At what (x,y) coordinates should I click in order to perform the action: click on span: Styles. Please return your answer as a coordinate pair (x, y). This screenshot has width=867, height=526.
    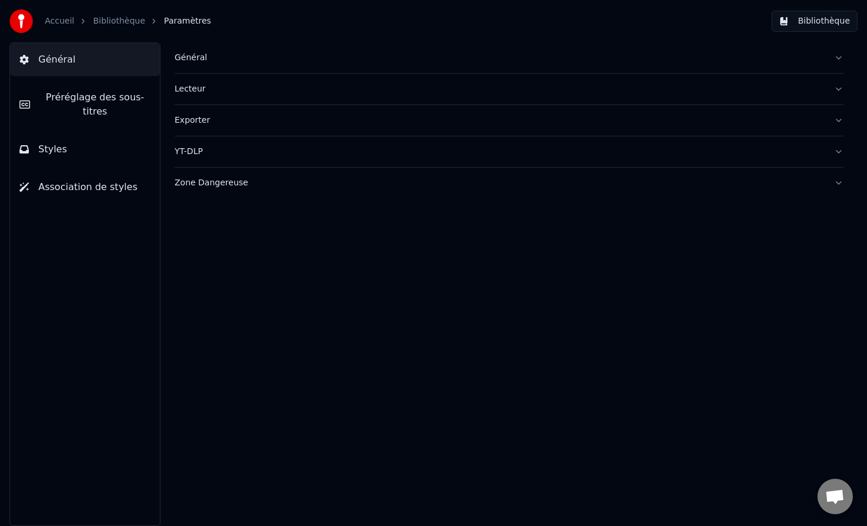
    Looking at the image, I should click on (53, 149).